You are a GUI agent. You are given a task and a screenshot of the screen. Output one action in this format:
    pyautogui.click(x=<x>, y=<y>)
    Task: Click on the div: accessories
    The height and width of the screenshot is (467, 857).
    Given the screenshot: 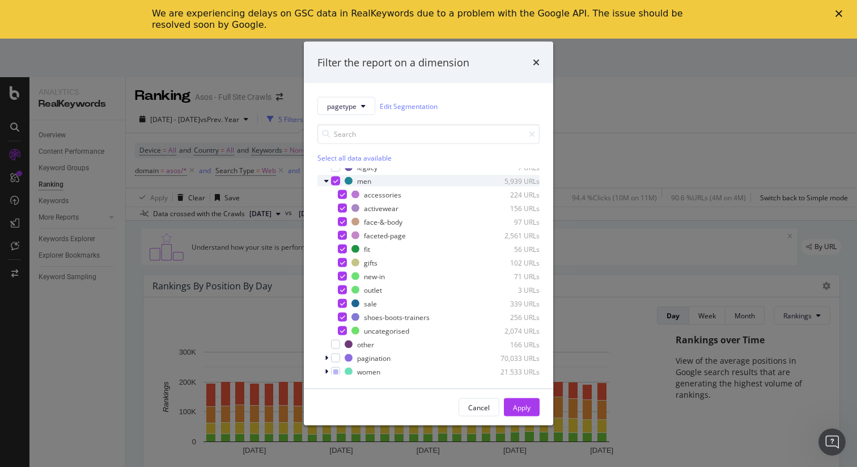 What is the action you would take?
    pyautogui.click(x=383, y=194)
    